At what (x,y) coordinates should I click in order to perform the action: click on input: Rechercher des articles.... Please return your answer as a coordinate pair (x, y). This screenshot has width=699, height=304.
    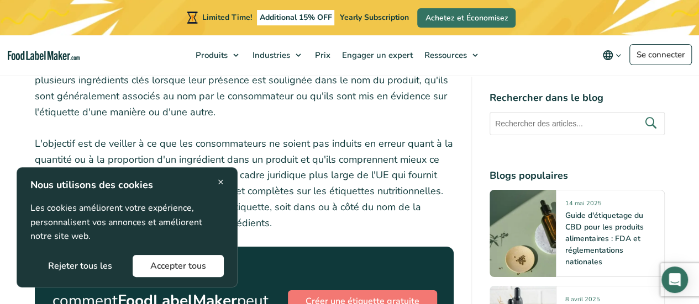
    Looking at the image, I should click on (577, 124).